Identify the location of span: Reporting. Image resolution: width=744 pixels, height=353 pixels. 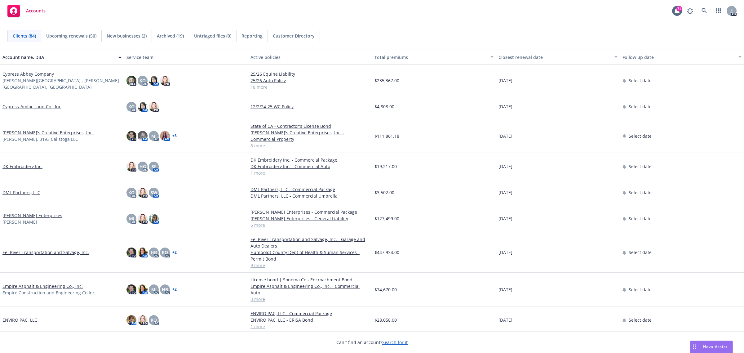
(252, 36).